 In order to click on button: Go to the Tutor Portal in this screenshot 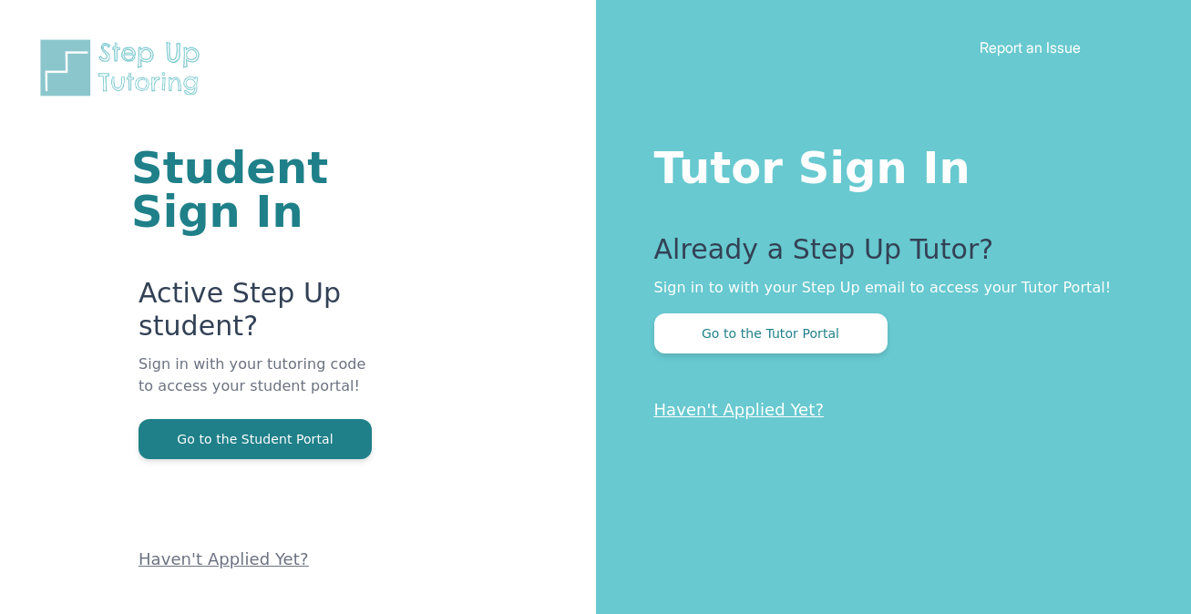, I will do `click(771, 334)`.